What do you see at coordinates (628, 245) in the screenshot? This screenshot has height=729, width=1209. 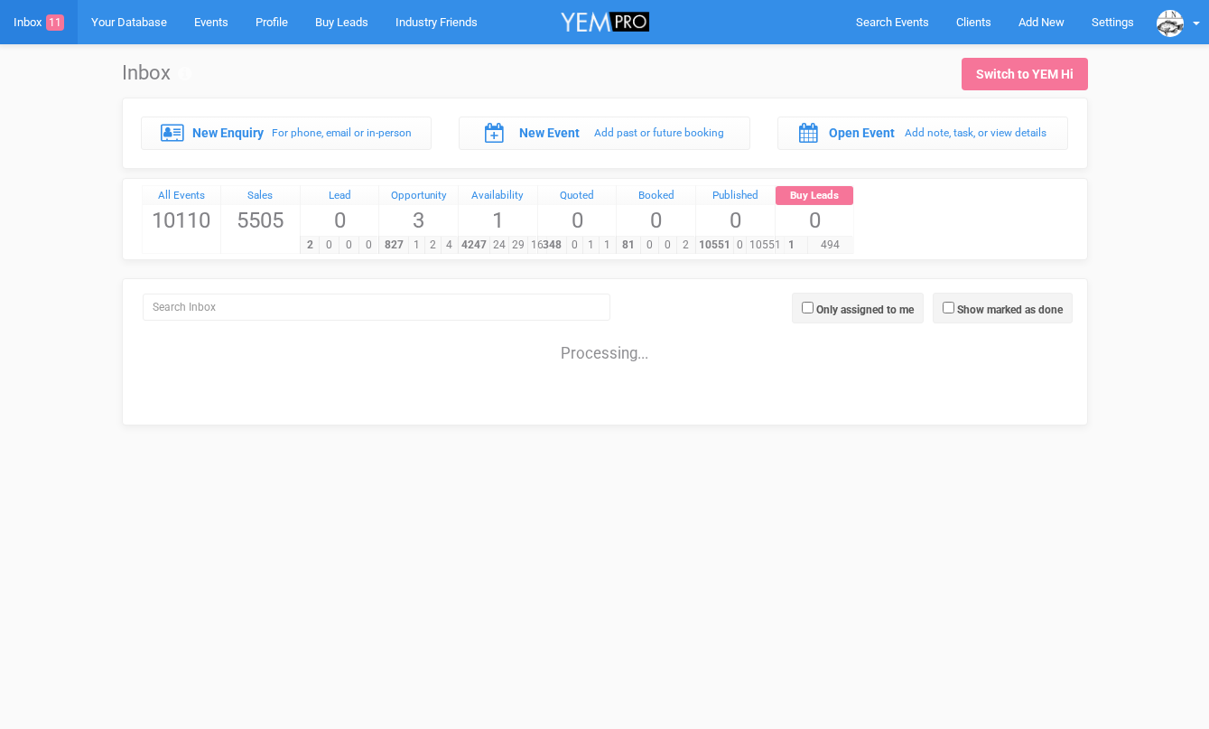 I see `span: 81` at bounding box center [628, 245].